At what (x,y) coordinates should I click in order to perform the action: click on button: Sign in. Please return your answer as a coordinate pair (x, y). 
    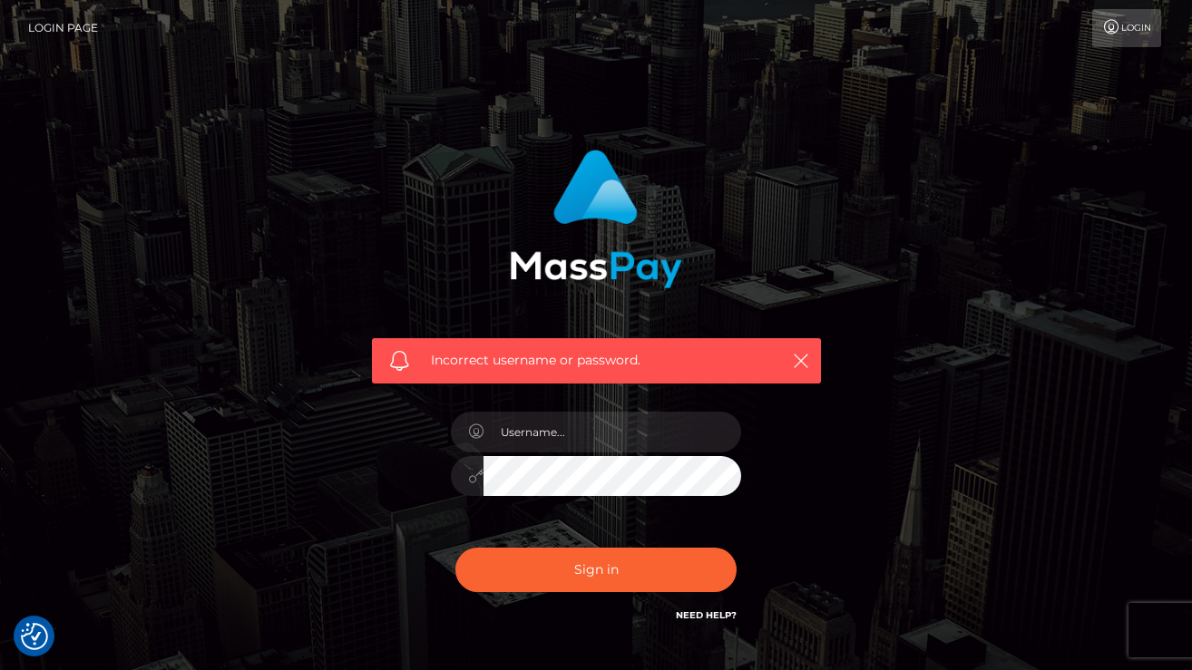
    Looking at the image, I should click on (596, 570).